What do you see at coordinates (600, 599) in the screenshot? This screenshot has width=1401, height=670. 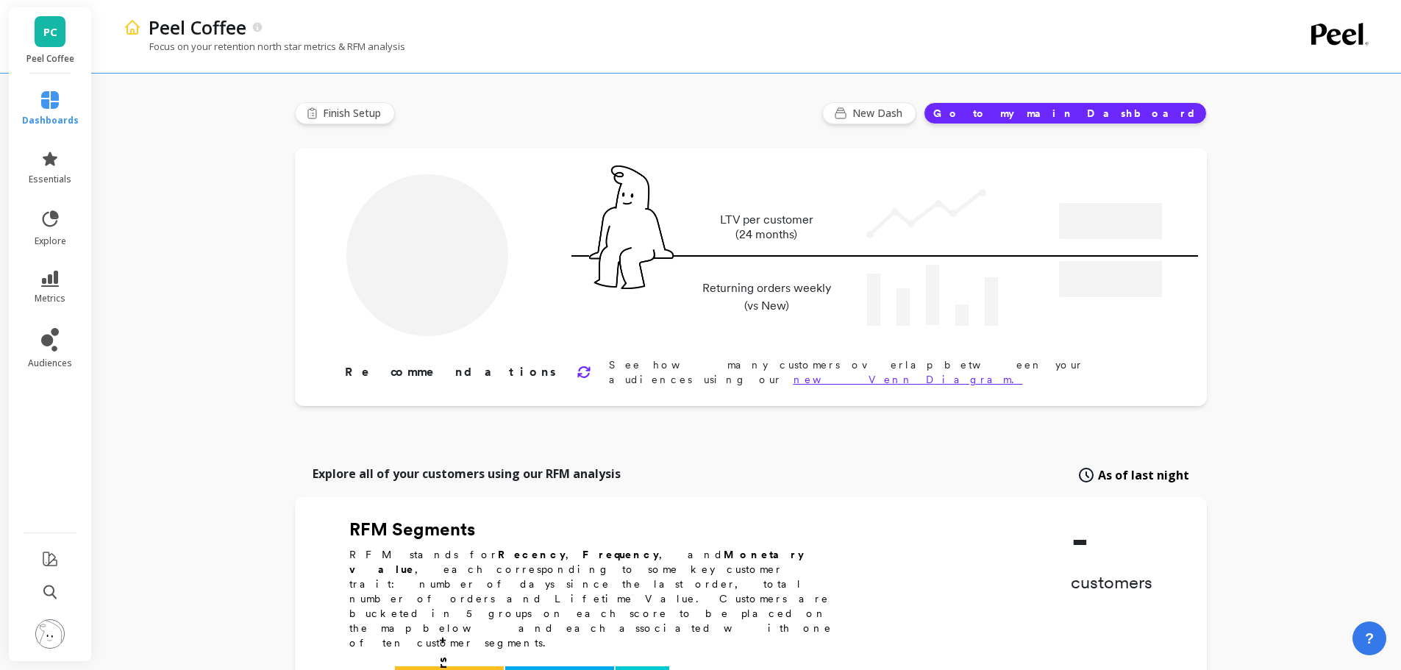 I see `p: RFM stands for , , and , each corresponding to some key customer trait: number of days since the ...` at bounding box center [600, 599].